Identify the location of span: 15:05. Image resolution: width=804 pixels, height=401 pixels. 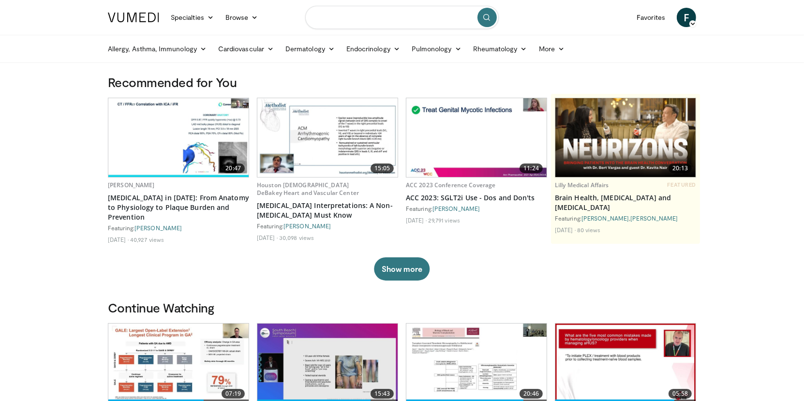
(382, 168).